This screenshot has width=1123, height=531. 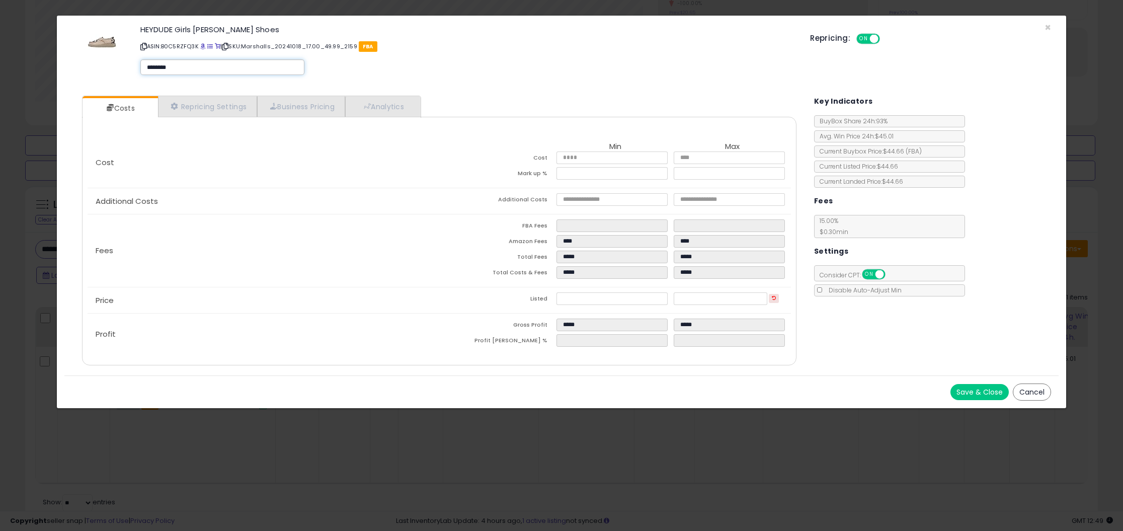 I want to click on span: Disable Auto-Adjust Min, so click(x=862, y=290).